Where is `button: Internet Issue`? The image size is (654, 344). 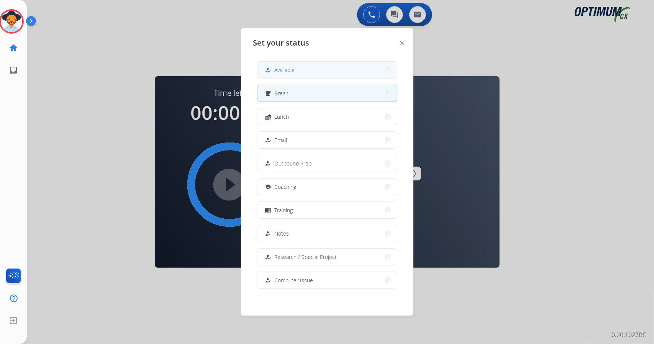 button: Internet Issue is located at coordinates (327, 304).